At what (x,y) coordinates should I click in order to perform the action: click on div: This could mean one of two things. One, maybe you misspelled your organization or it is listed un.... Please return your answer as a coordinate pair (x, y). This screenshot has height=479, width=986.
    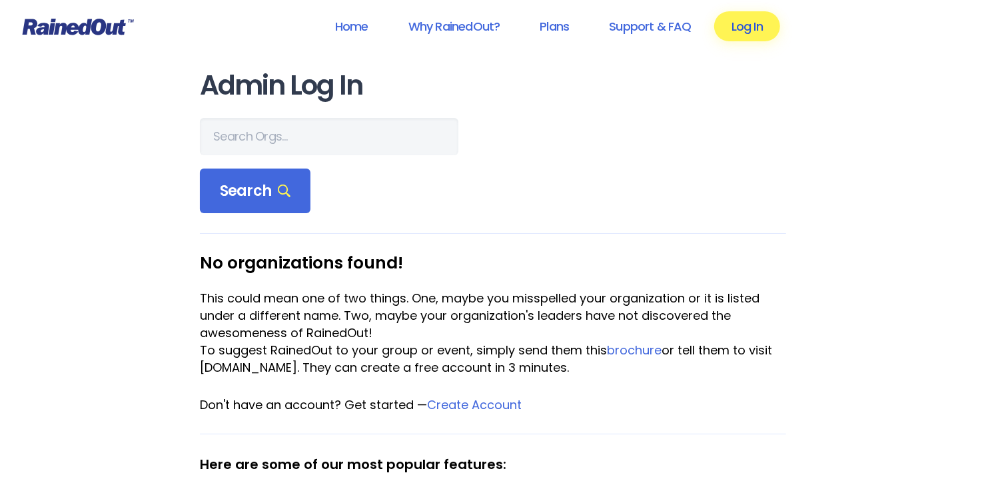
    Looking at the image, I should click on (493, 316).